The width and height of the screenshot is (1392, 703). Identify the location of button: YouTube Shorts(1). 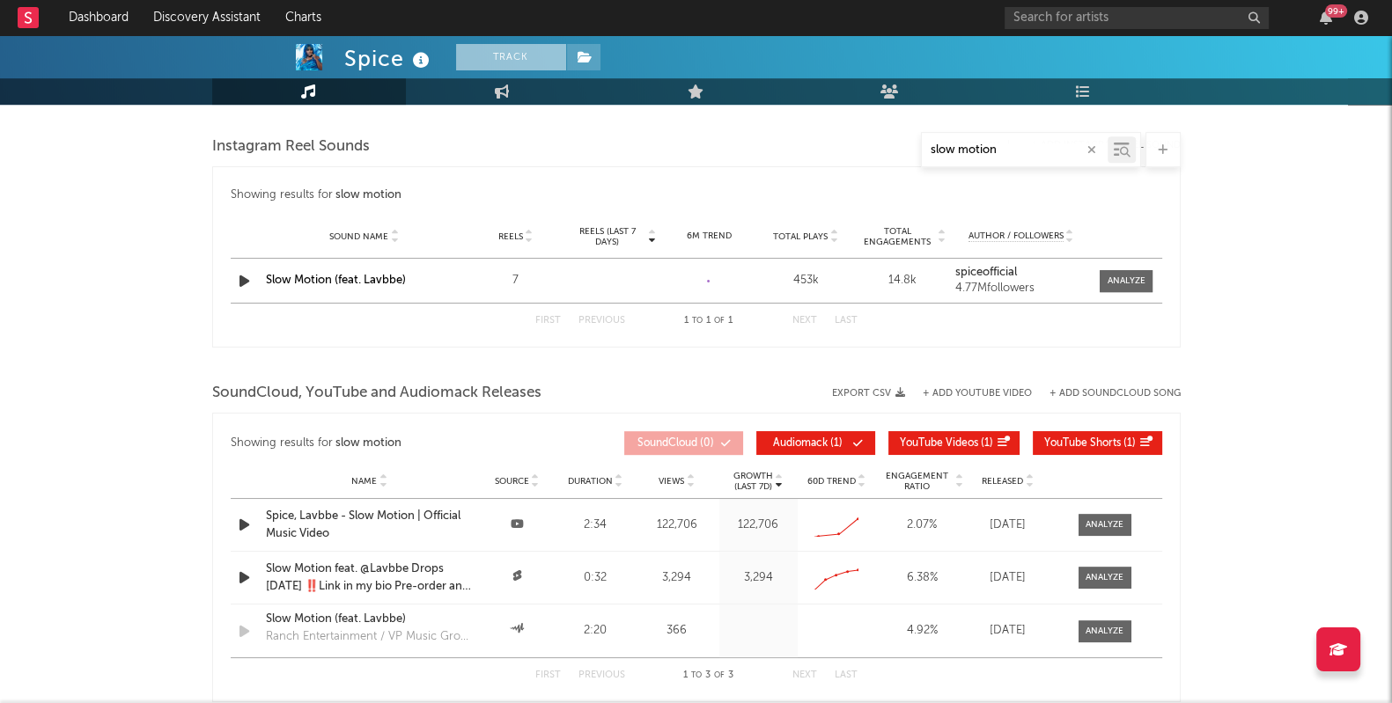
(1097, 443).